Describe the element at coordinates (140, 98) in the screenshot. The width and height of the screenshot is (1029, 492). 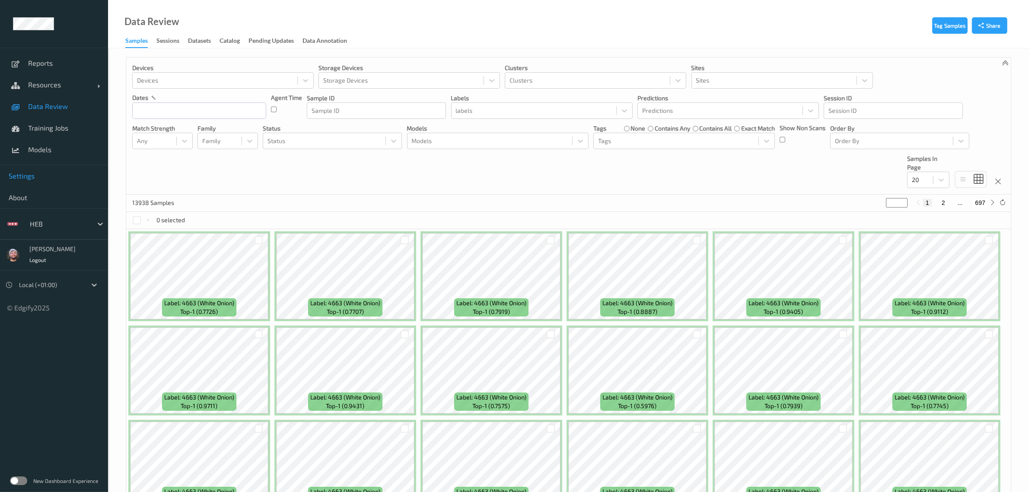
I see `p: dates` at that location.